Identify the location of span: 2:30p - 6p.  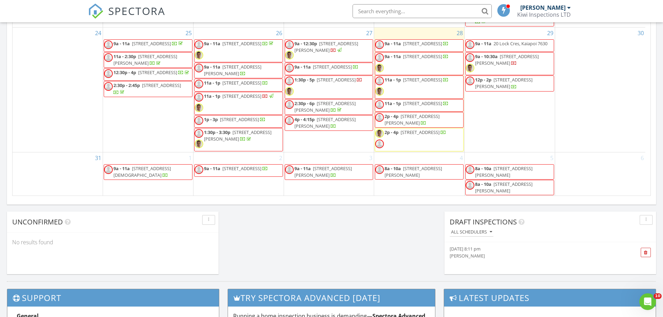
(305, 103).